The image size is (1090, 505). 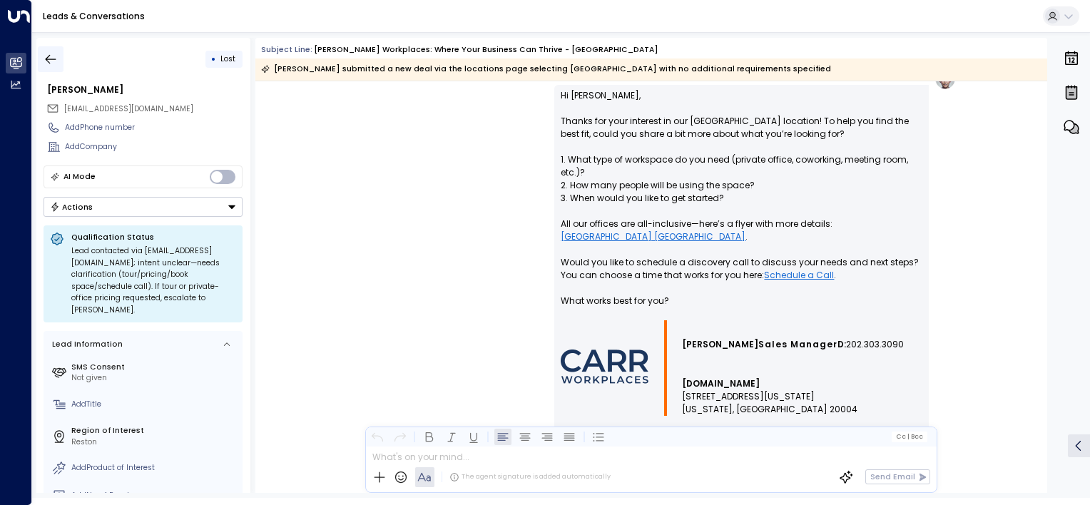 What do you see at coordinates (799, 275) in the screenshot?
I see `a: Schedule a Call` at bounding box center [799, 275].